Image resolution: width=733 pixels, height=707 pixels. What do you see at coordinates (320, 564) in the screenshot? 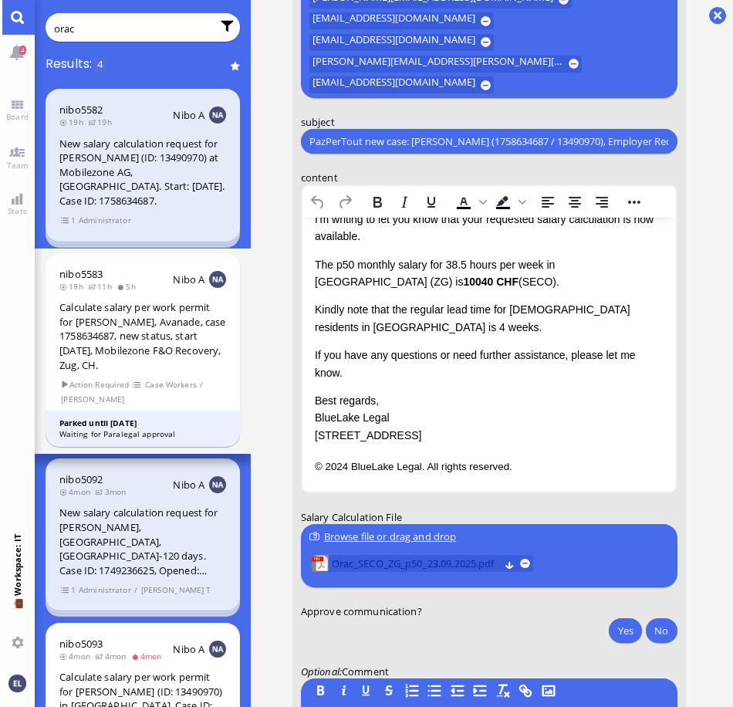
I see `img: Orac_SECO_ZG_p50_23.09.2025.pdf` at bounding box center [320, 564].